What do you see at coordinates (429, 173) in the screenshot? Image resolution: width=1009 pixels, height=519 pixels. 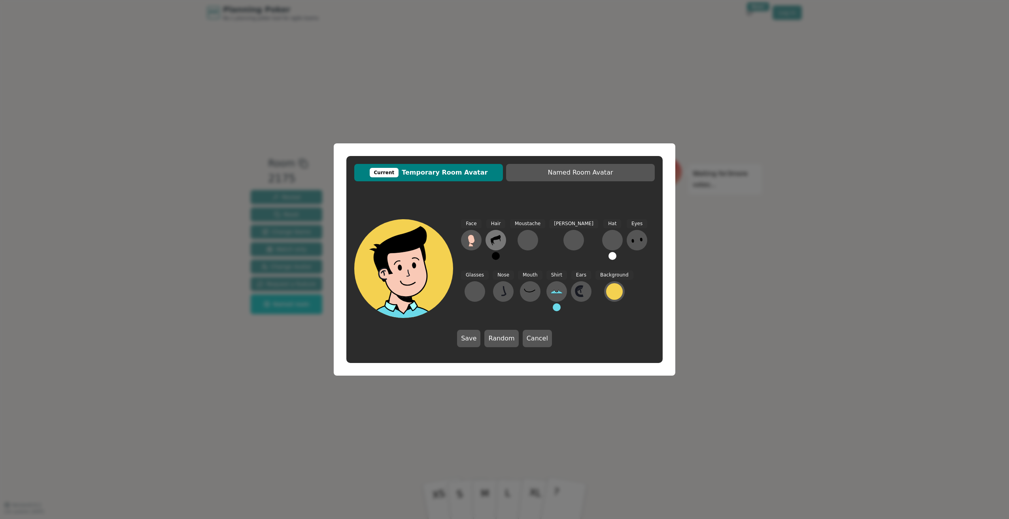 I see `span: Temporary Room Avatar` at bounding box center [429, 173].